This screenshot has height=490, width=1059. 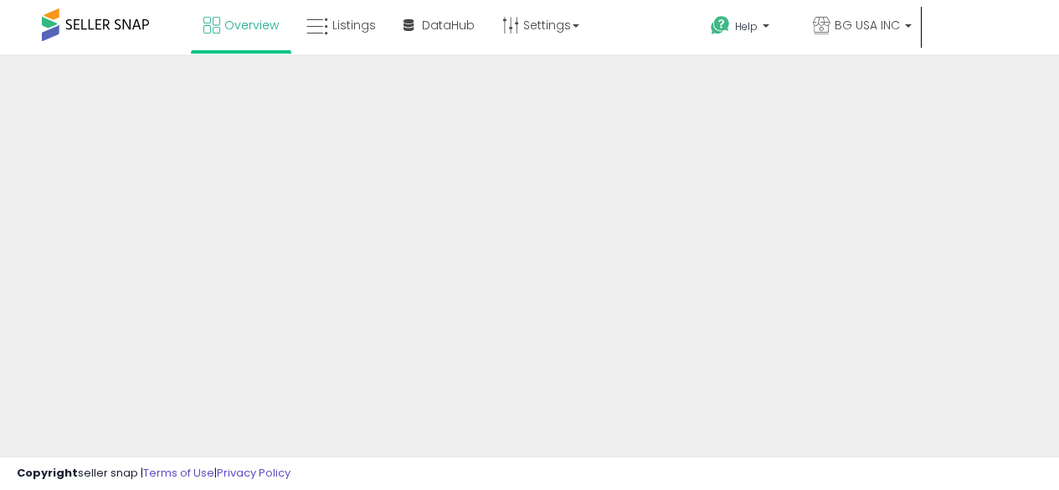 I want to click on span: BG USA INC, so click(x=867, y=25).